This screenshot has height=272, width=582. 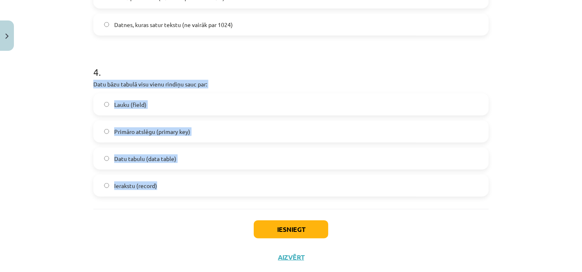 What do you see at coordinates (130, 104) in the screenshot?
I see `span: Lauku (field)` at bounding box center [130, 104].